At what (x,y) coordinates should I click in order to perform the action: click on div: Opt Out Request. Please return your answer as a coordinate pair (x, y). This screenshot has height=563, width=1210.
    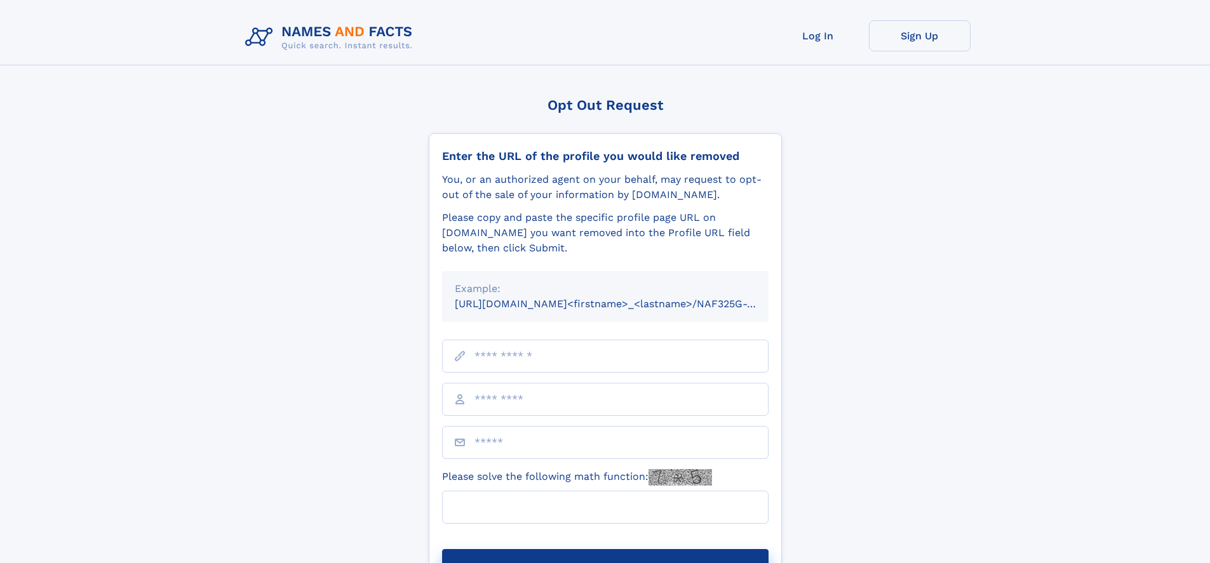
    Looking at the image, I should click on (605, 105).